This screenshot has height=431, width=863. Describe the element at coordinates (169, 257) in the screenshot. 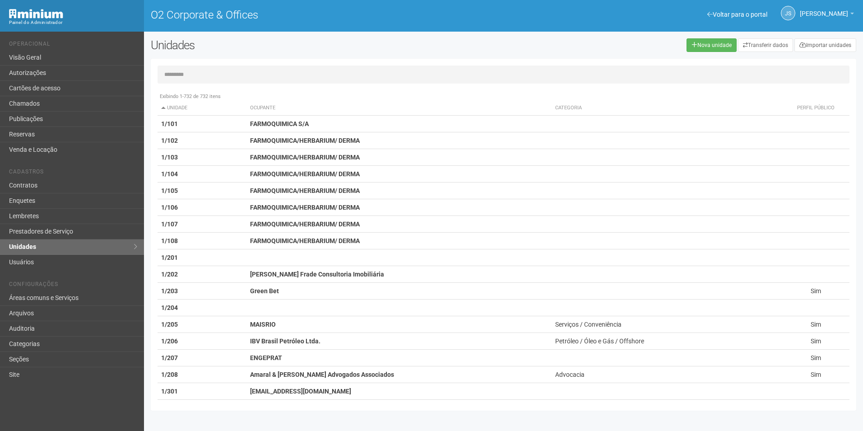

I see `strong: 1/201` at that location.